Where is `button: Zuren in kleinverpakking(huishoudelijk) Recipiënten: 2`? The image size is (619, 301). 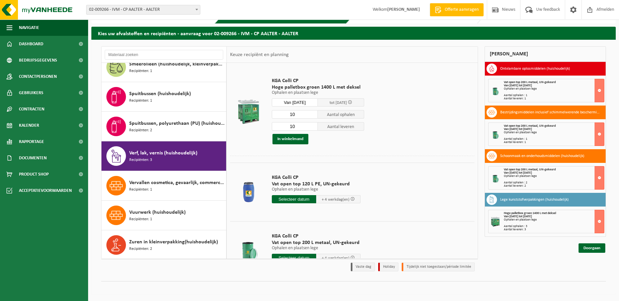 button: Zuren in kleinverpakking(huishoudelijk) Recipiënten: 2 is located at coordinates (164, 245).